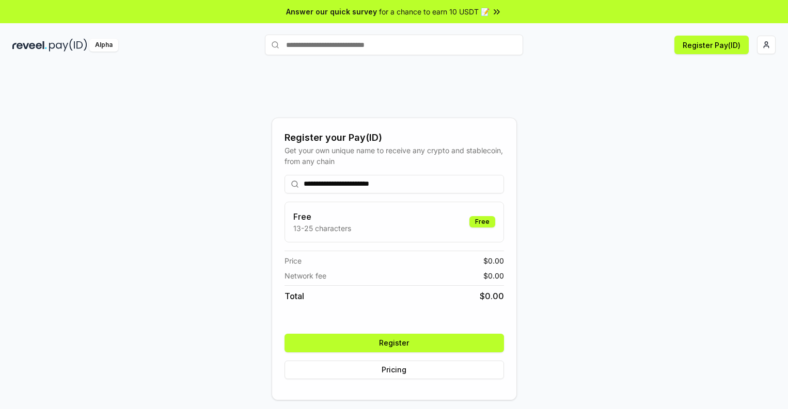 Image resolution: width=788 pixels, height=409 pixels. I want to click on p: 13-25 characters, so click(322, 228).